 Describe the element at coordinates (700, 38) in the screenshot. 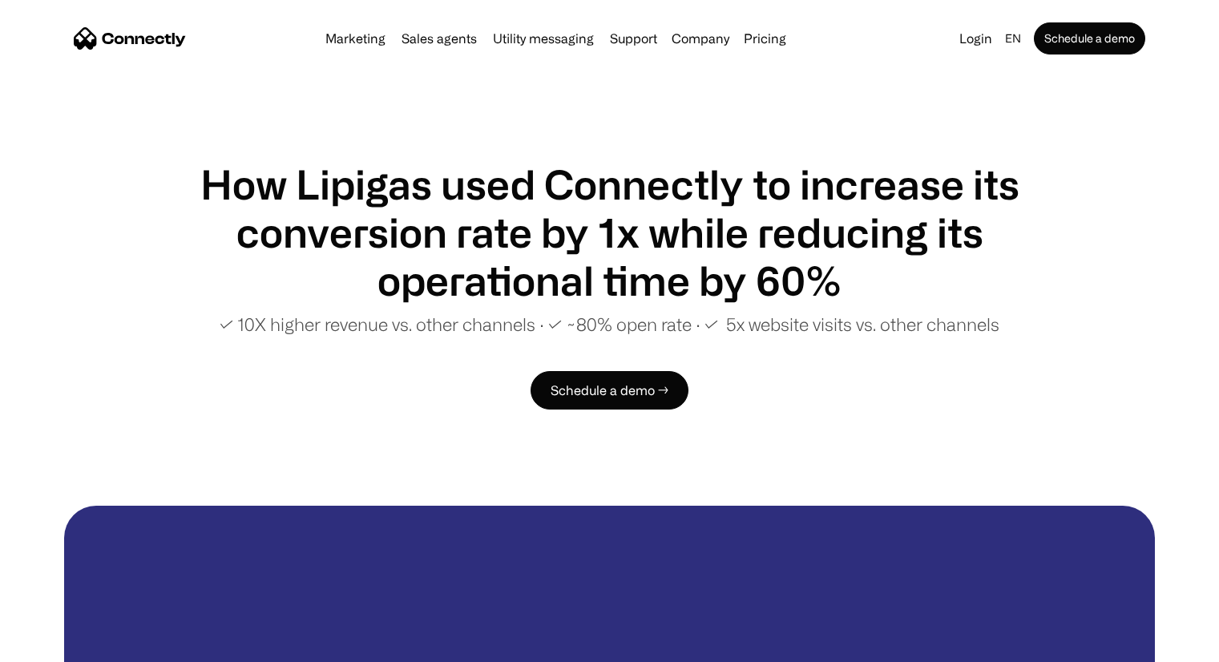

I see `div: Company` at that location.